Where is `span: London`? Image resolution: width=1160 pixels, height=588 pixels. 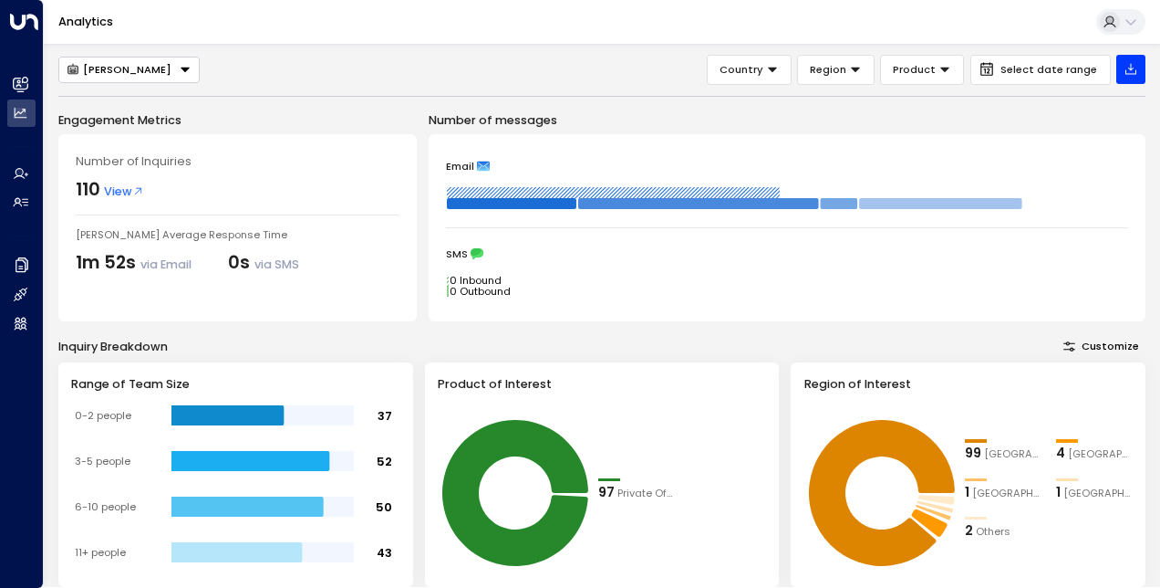
span: London is located at coordinates (1013, 453).